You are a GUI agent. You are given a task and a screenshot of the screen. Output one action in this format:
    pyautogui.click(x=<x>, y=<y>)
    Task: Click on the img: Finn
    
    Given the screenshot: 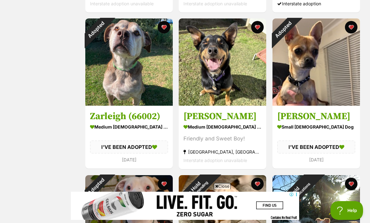 What is the action you would take?
    pyautogui.click(x=222, y=62)
    